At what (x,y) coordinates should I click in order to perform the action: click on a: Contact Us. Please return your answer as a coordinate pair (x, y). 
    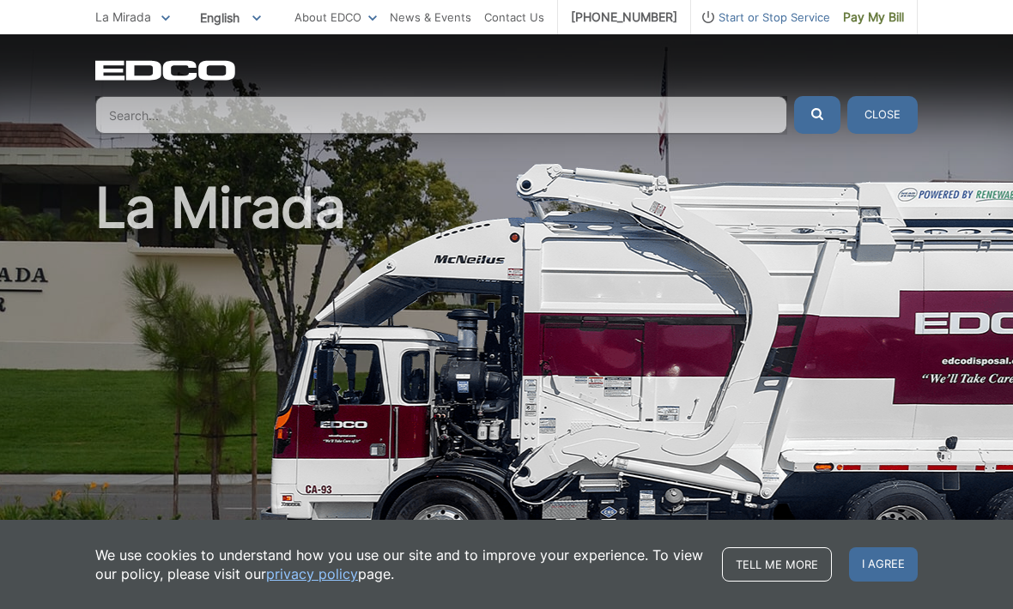
    Looking at the image, I should click on (514, 17).